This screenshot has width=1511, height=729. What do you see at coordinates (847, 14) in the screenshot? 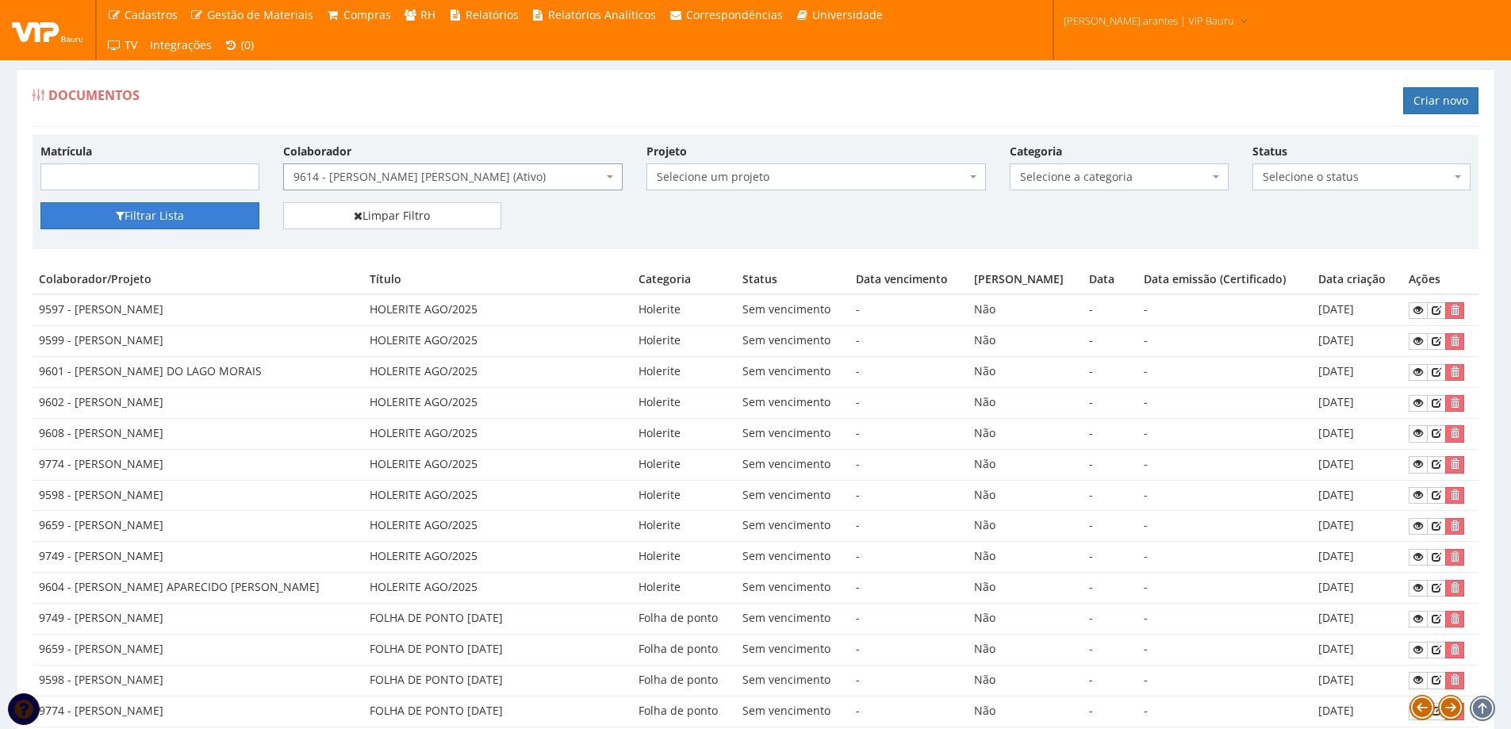
I see `span: Universidade` at bounding box center [847, 14].